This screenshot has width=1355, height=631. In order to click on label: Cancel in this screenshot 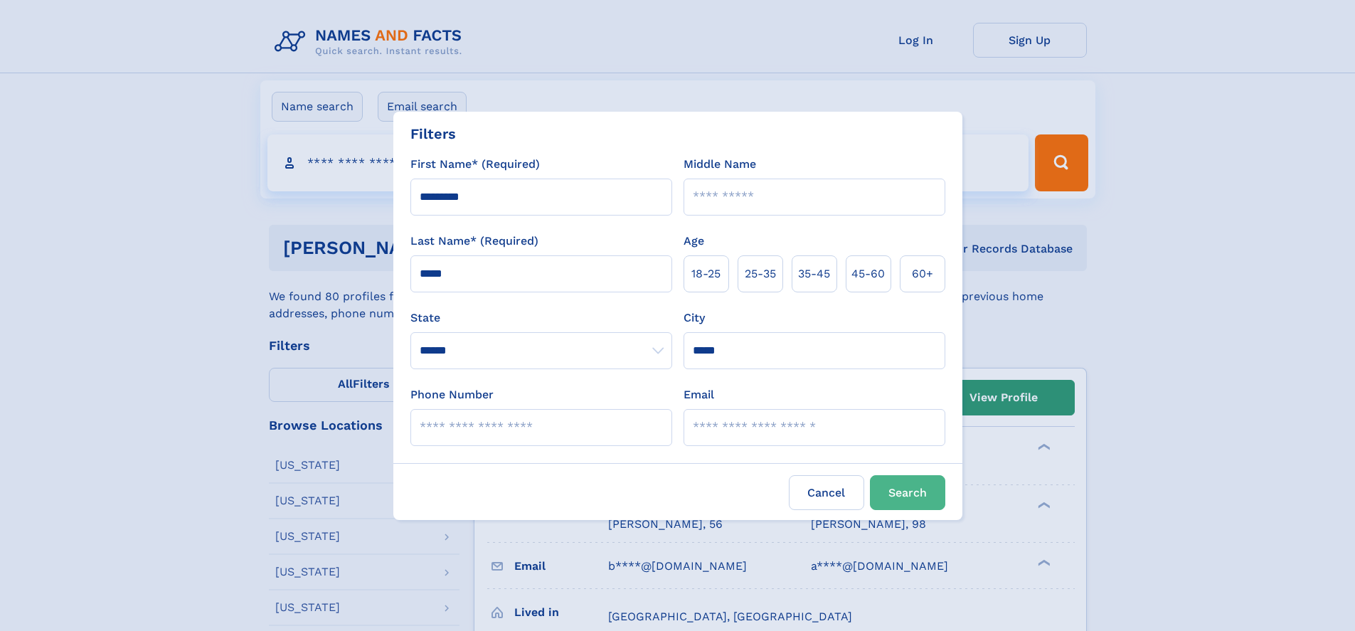, I will do `click(826, 492)`.